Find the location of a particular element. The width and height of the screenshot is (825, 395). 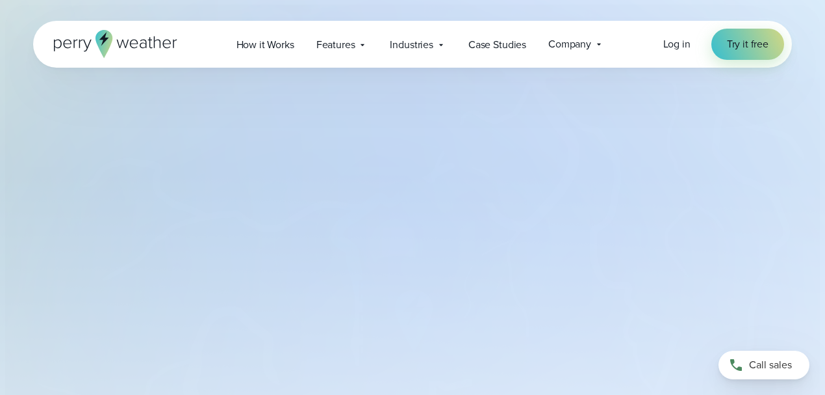

span: Try it free is located at coordinates (748, 44).